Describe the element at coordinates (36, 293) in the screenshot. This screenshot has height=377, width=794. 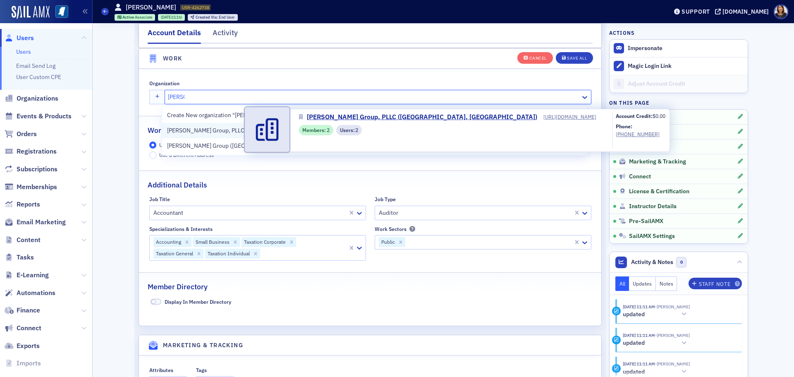
I see `span: Automations` at that location.